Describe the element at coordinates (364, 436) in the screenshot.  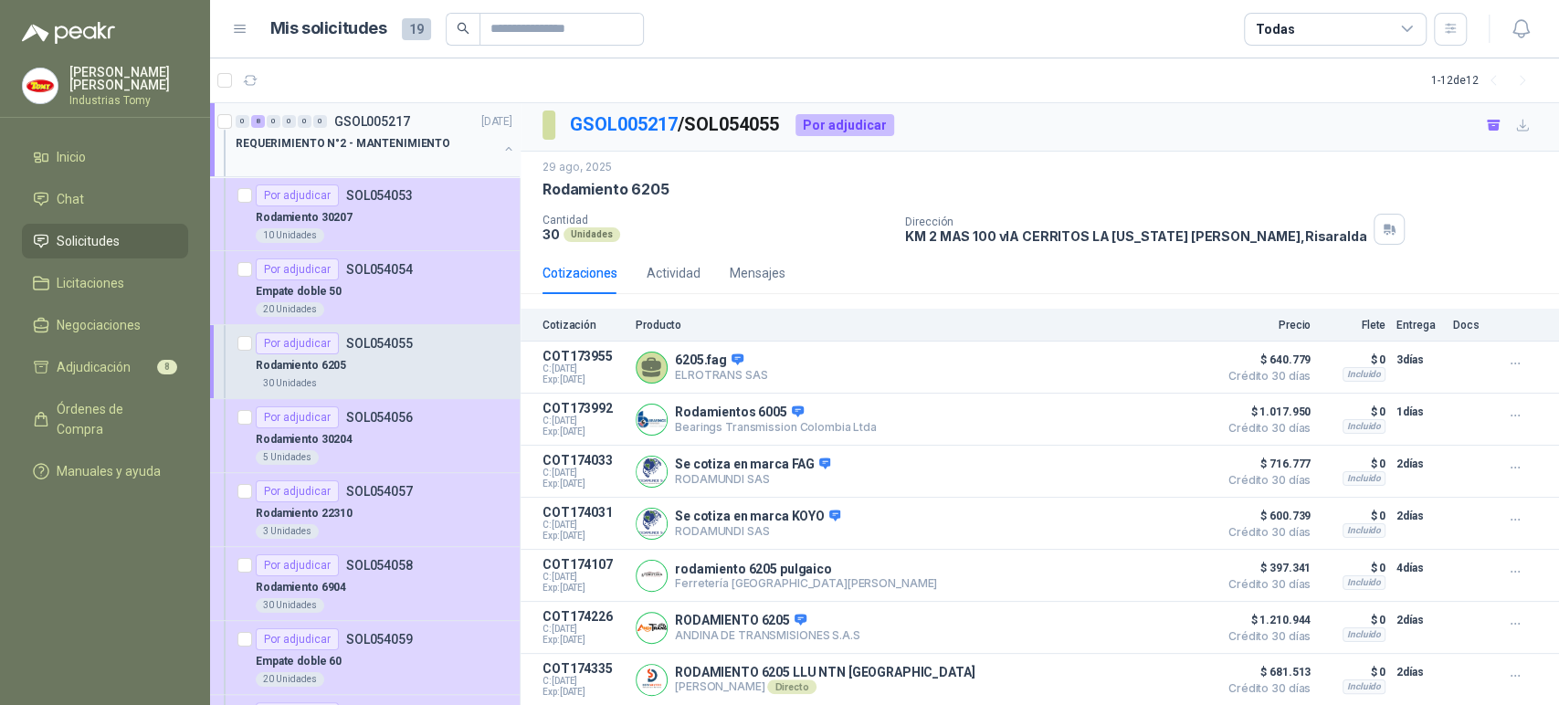
I see `a: Por adjudicarSOL054056Rodamiento 302045 Unidades` at that location.